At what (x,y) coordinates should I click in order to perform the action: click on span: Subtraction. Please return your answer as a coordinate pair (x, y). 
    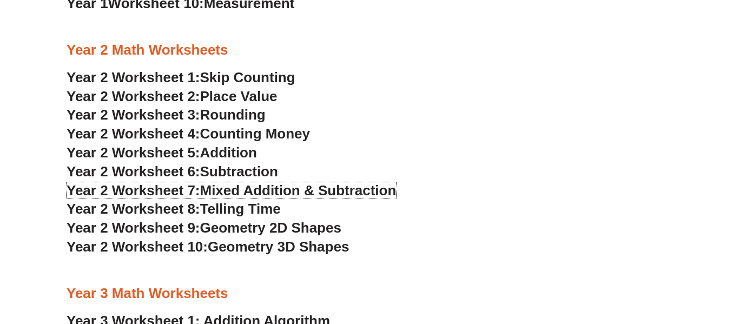
    Looking at the image, I should click on (239, 172).